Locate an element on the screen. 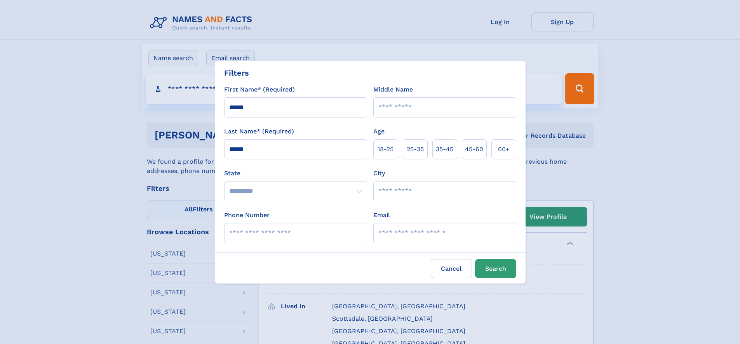  label: Cancel is located at coordinates (451, 269).